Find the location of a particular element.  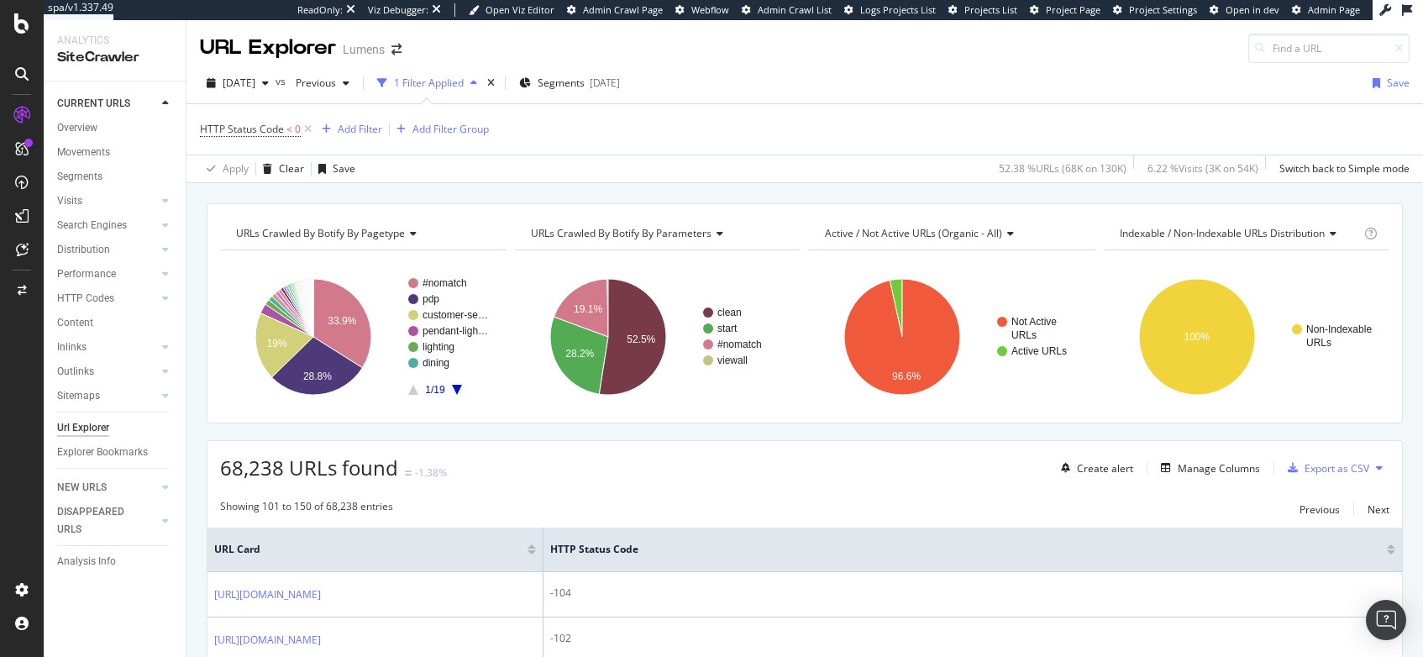

text: 19.1% is located at coordinates (588, 309).